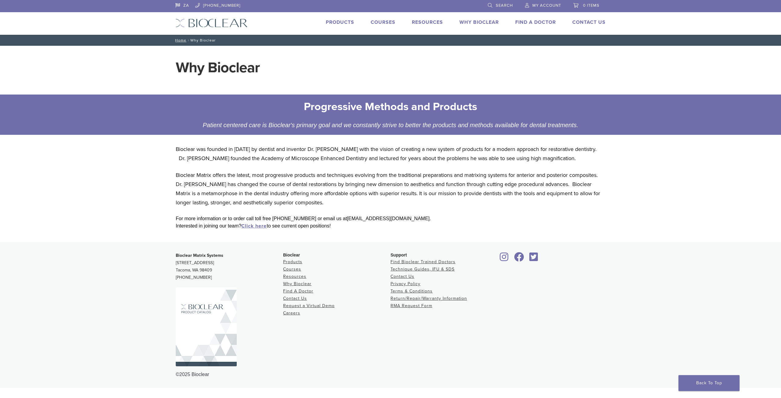 The image size is (781, 398). Describe the element at coordinates (391, 107) in the screenshot. I see `h2: Progressive Methods and Products` at that location.